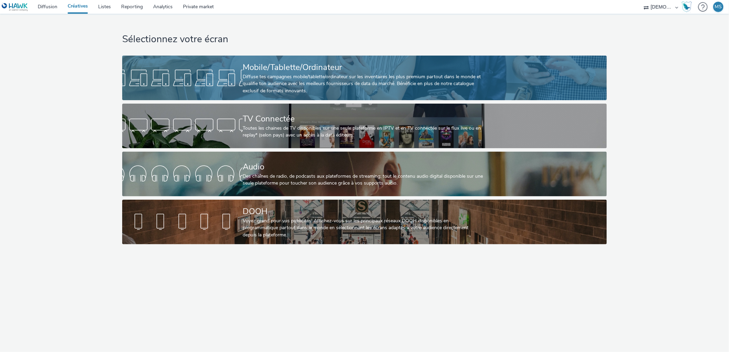 The height and width of the screenshot is (352, 729). I want to click on img: undefined Logo, so click(15, 7).